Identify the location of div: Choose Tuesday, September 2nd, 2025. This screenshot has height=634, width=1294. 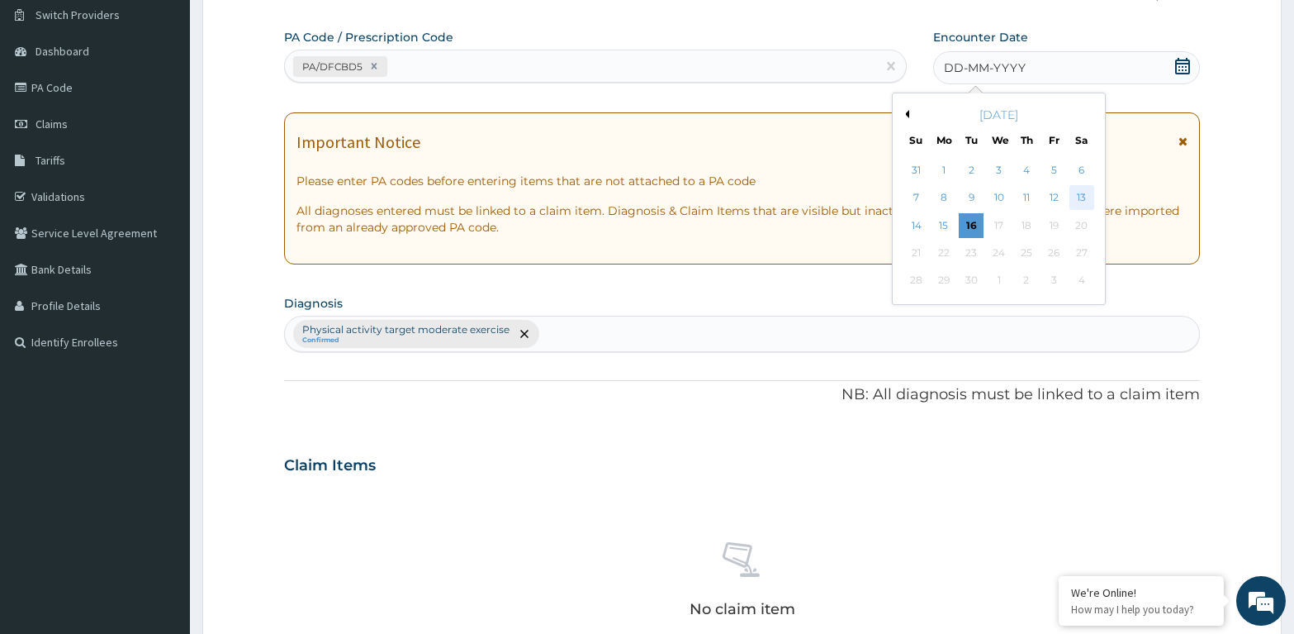
(971, 170).